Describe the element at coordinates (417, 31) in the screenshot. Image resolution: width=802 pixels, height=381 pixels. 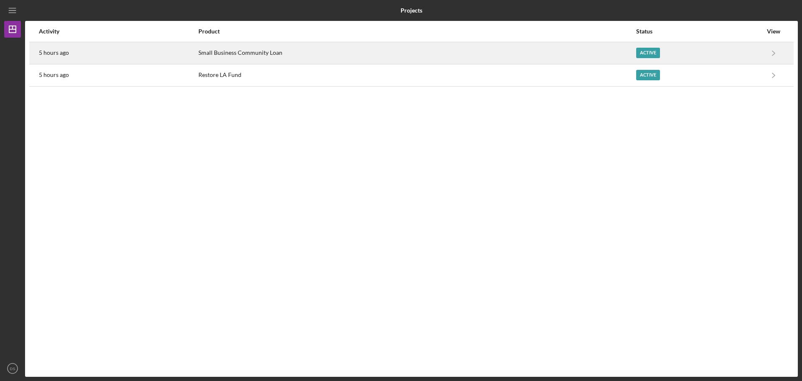
I see `div: Product` at that location.